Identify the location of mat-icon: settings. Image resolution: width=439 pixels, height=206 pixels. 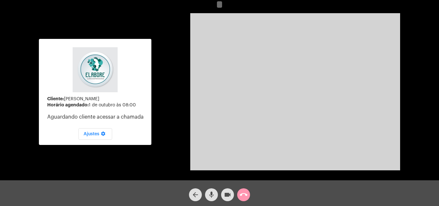
(103, 135).